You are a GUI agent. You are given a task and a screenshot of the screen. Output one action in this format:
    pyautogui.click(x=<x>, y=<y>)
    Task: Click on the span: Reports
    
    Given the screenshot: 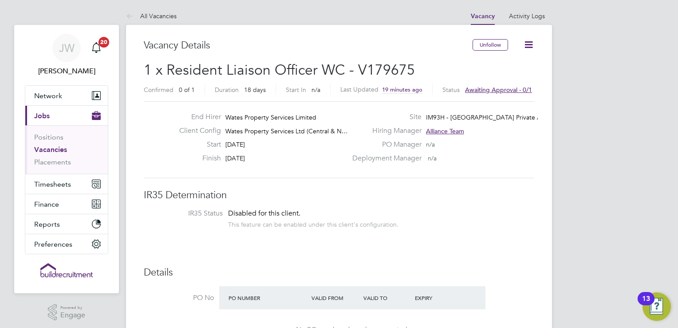 What is the action you would take?
    pyautogui.click(x=47, y=224)
    